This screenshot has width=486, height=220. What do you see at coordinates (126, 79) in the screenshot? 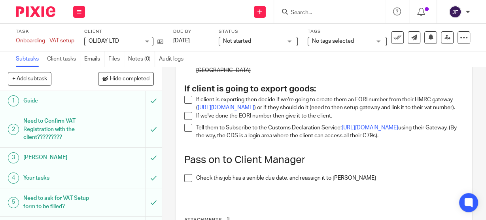
I see `button: Hide completed` at bounding box center [126, 79].